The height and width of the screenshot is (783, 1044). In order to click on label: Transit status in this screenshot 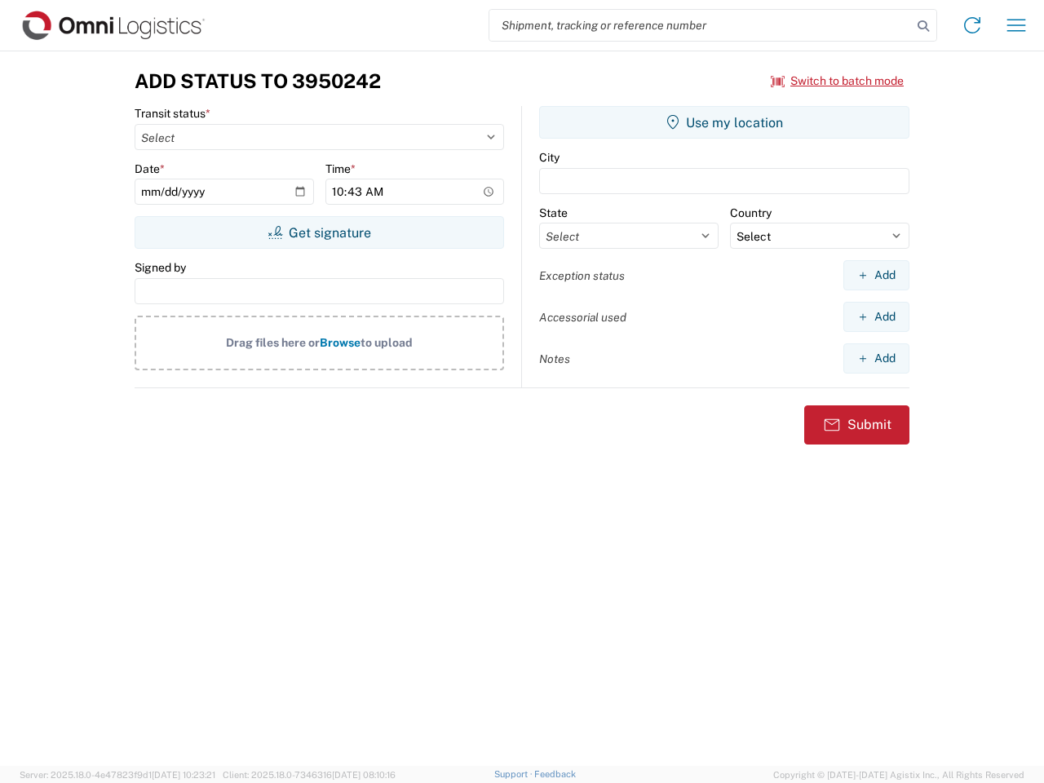, I will do `click(172, 113)`.